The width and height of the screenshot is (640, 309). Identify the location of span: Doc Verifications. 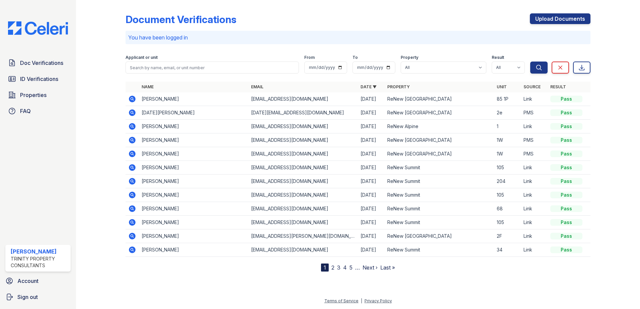
(42, 63).